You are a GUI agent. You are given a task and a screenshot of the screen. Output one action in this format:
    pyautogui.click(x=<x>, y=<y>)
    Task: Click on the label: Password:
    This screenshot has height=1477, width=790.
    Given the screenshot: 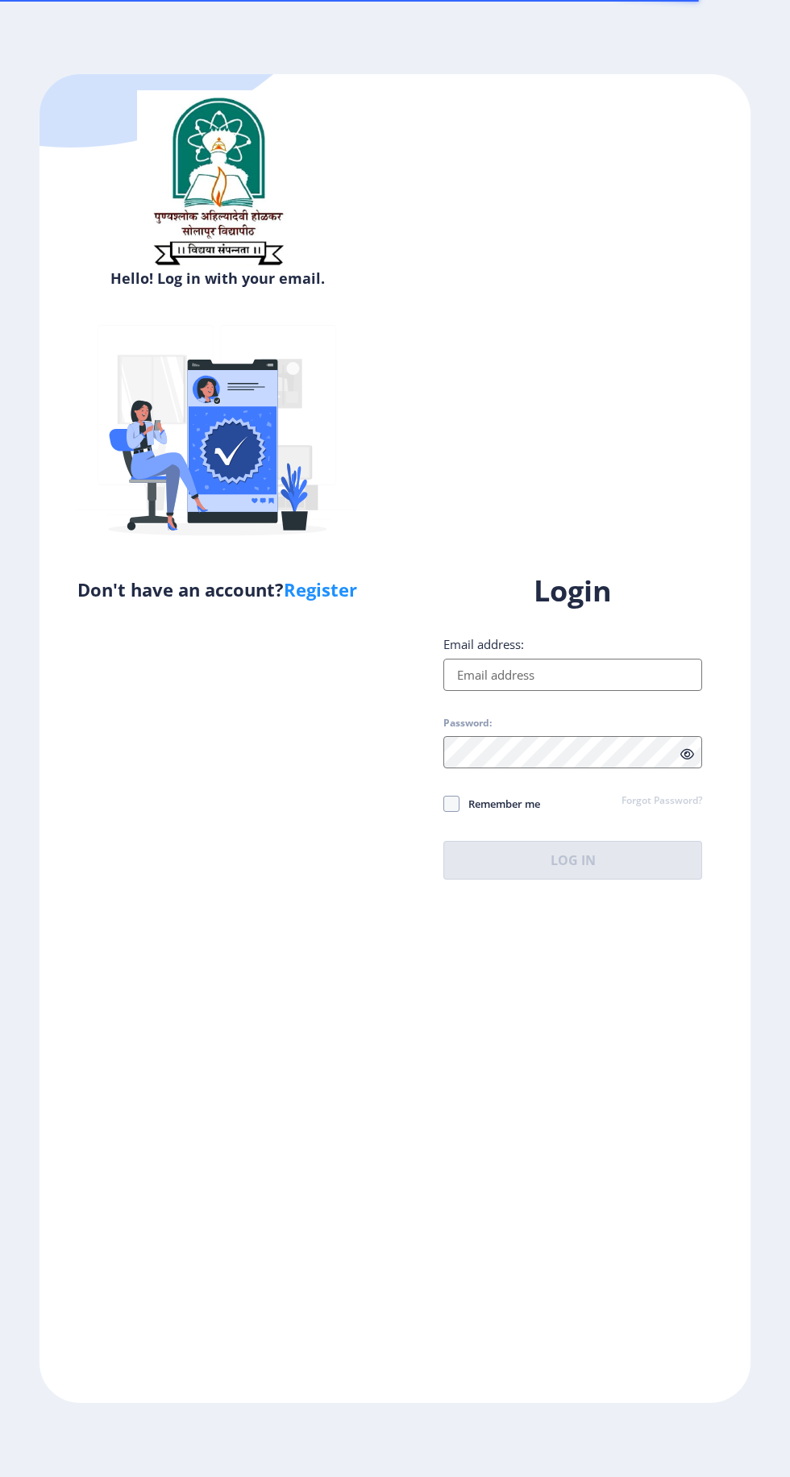 What is the action you would take?
    pyautogui.click(x=468, y=723)
    